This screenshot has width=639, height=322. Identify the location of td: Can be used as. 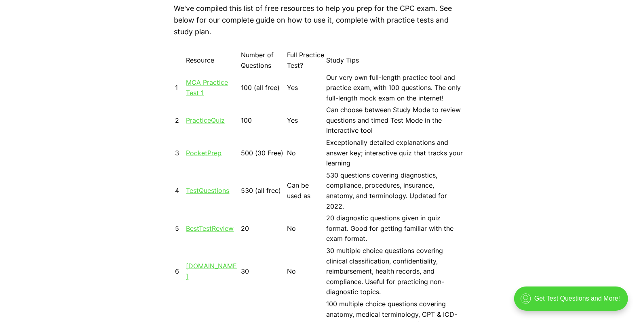
(305, 191).